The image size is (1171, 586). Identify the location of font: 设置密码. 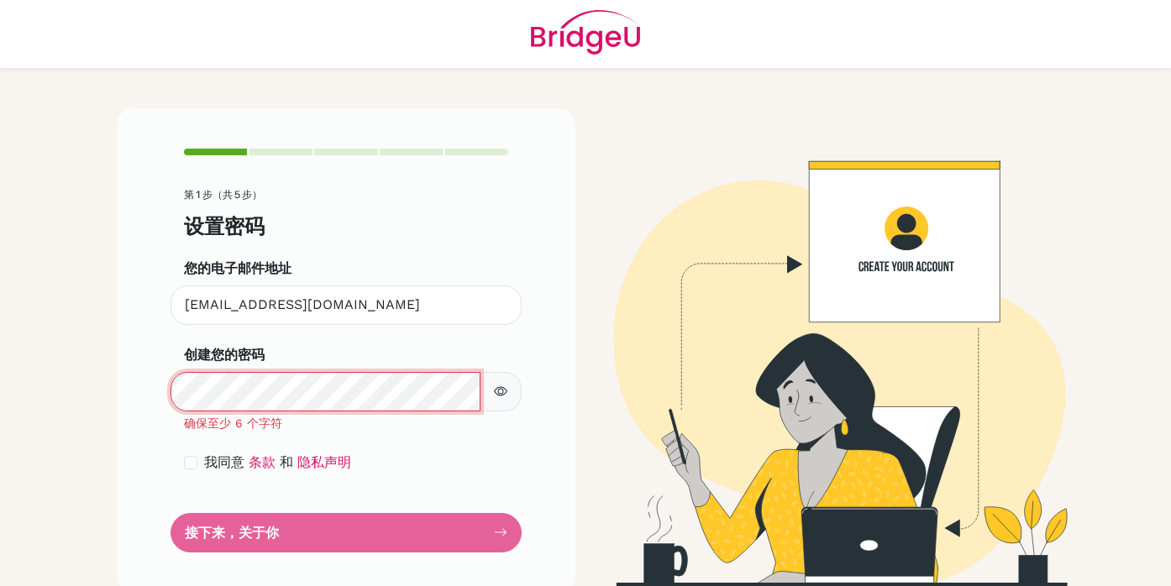
(224, 226).